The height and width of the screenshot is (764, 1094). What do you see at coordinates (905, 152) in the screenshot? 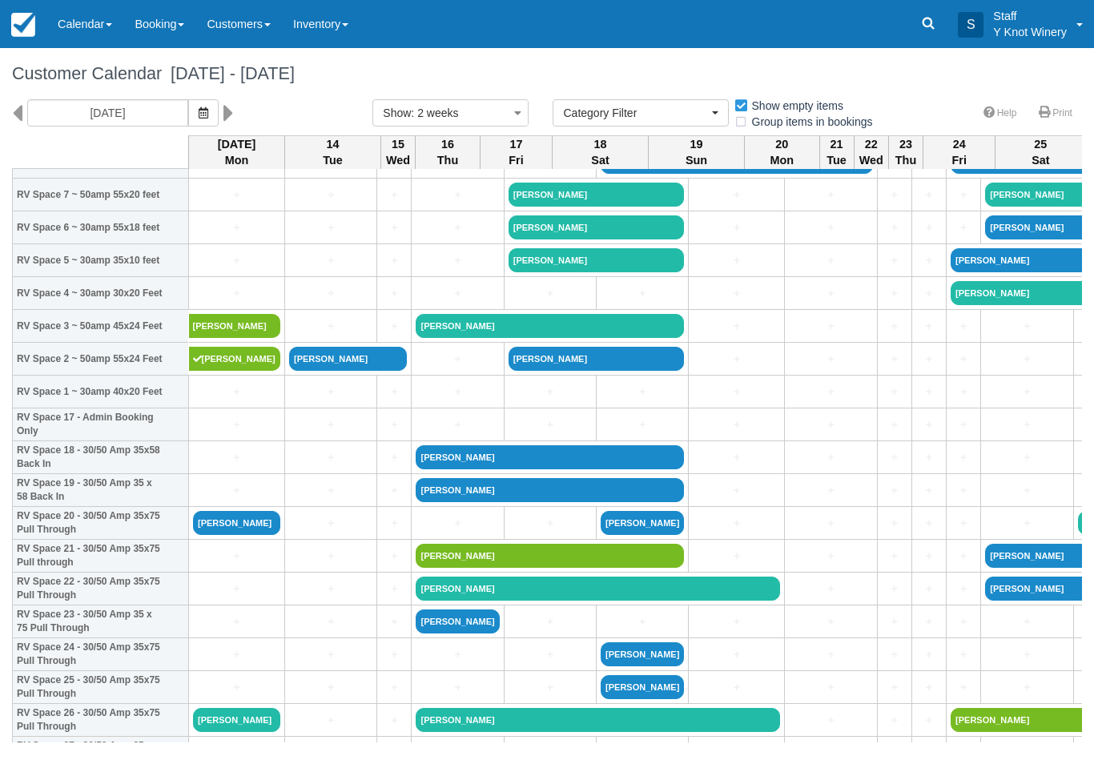
I see `th: 23 Thu` at bounding box center [905, 152].